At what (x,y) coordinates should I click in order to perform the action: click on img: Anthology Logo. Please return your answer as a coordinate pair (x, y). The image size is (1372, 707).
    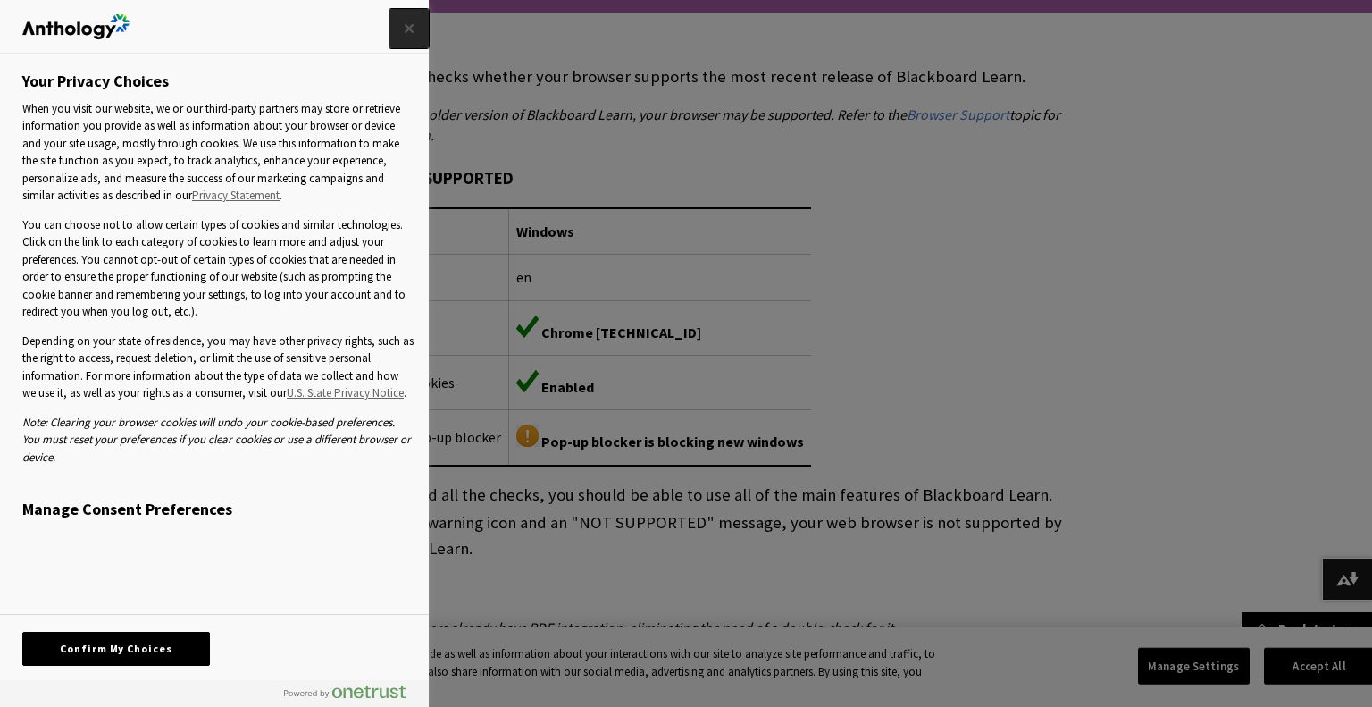
    Looking at the image, I should click on (76, 27).